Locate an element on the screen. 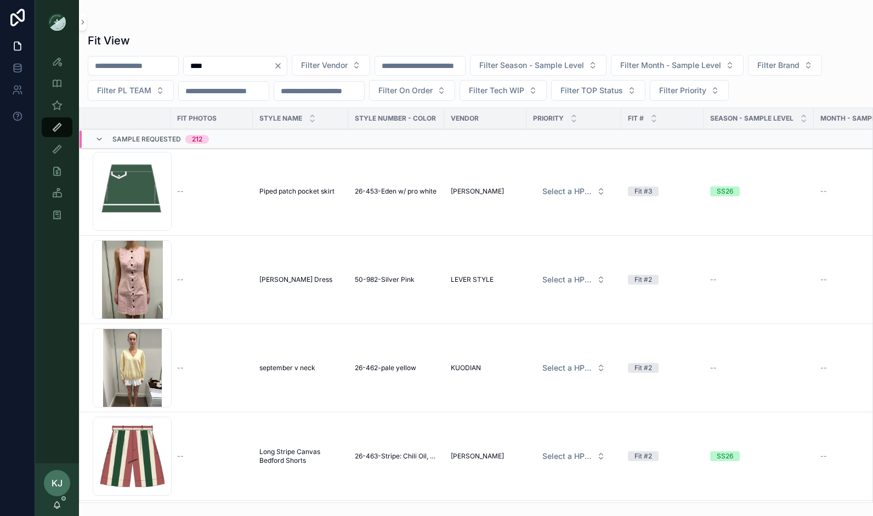 The image size is (873, 516). span: Long Stripe Canvas Bedford Shorts is located at coordinates (301, 456).